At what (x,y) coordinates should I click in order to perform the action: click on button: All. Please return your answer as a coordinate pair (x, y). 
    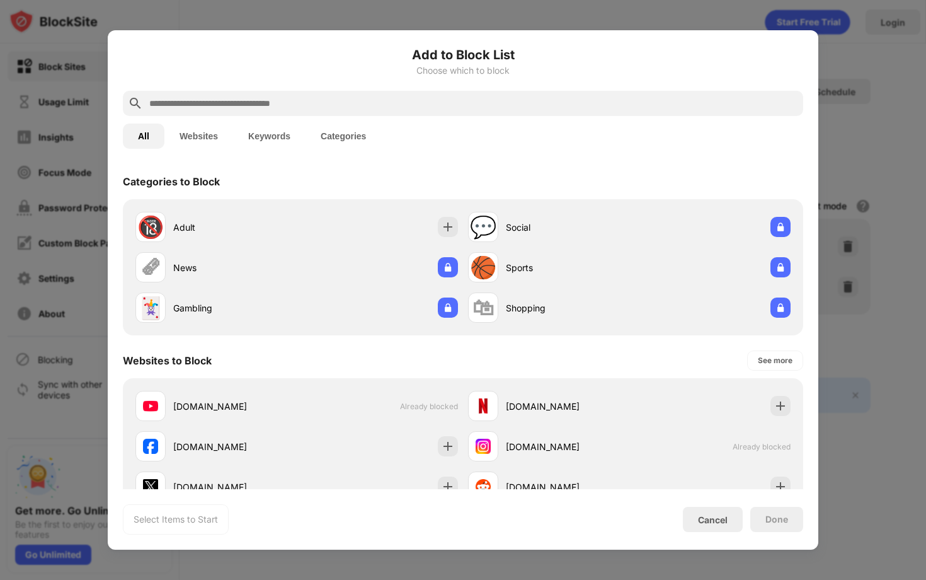
    Looking at the image, I should click on (144, 136).